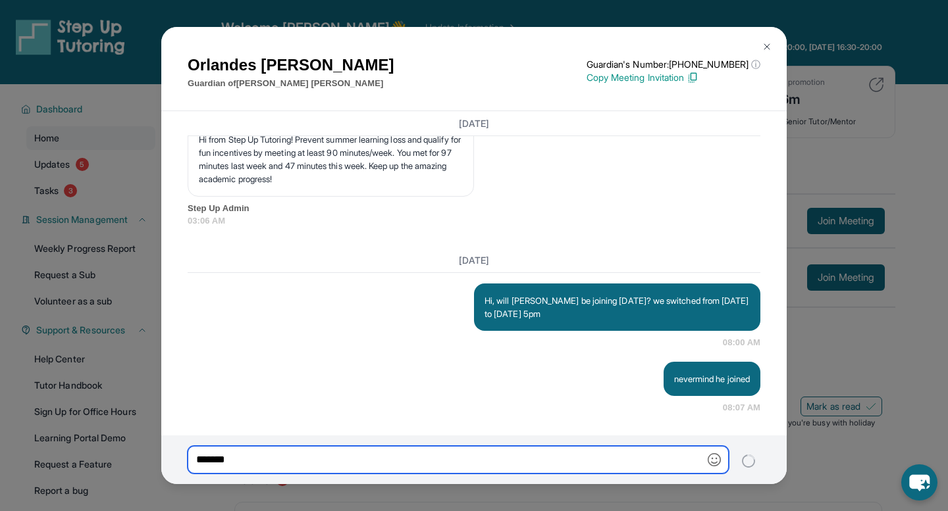 The image size is (948, 511). I want to click on img: Close Icon, so click(767, 47).